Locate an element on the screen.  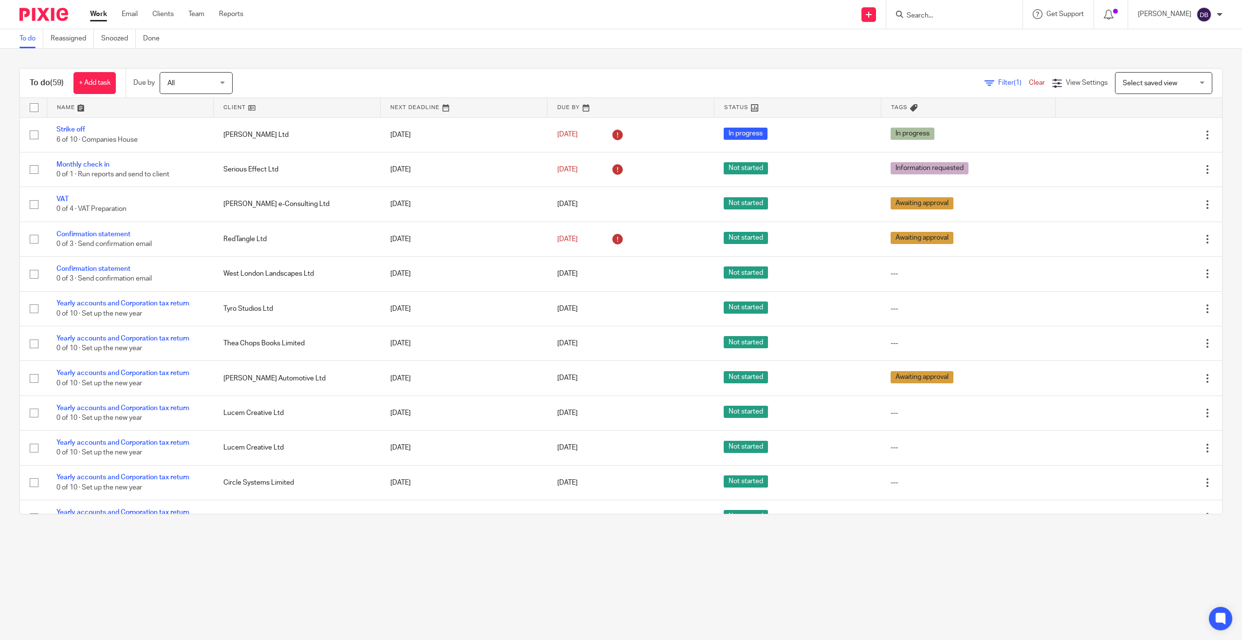
span: 6 of 10 · Companies House is located at coordinates (97, 140).